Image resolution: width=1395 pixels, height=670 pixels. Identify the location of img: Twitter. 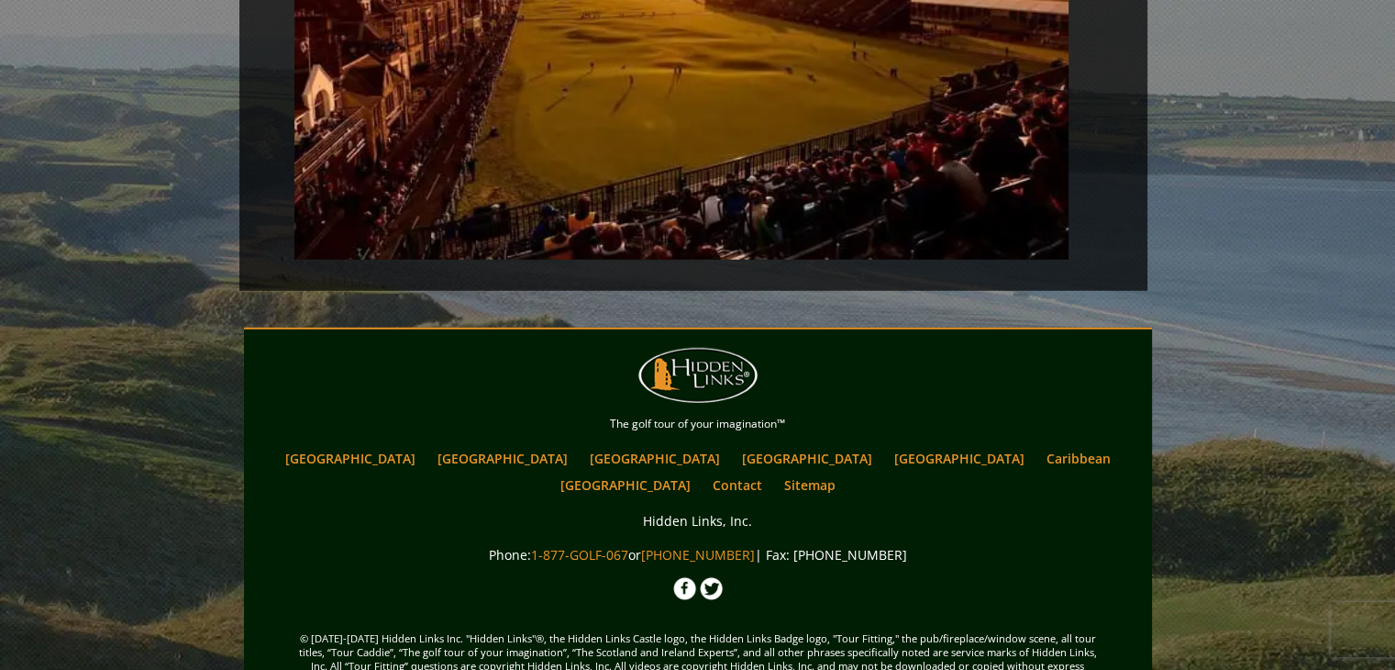
(711, 588).